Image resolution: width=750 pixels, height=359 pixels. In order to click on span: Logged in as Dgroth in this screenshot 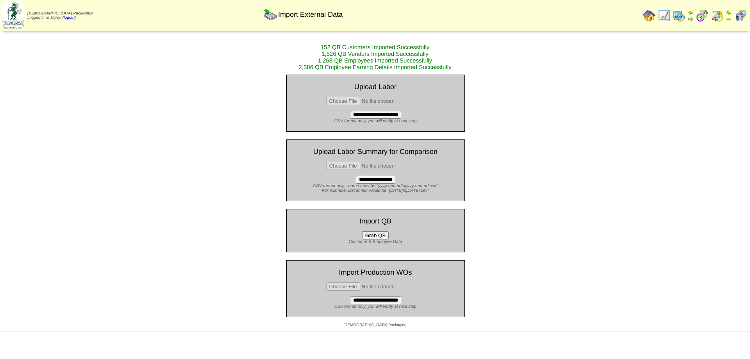, I will do `click(60, 16)`.